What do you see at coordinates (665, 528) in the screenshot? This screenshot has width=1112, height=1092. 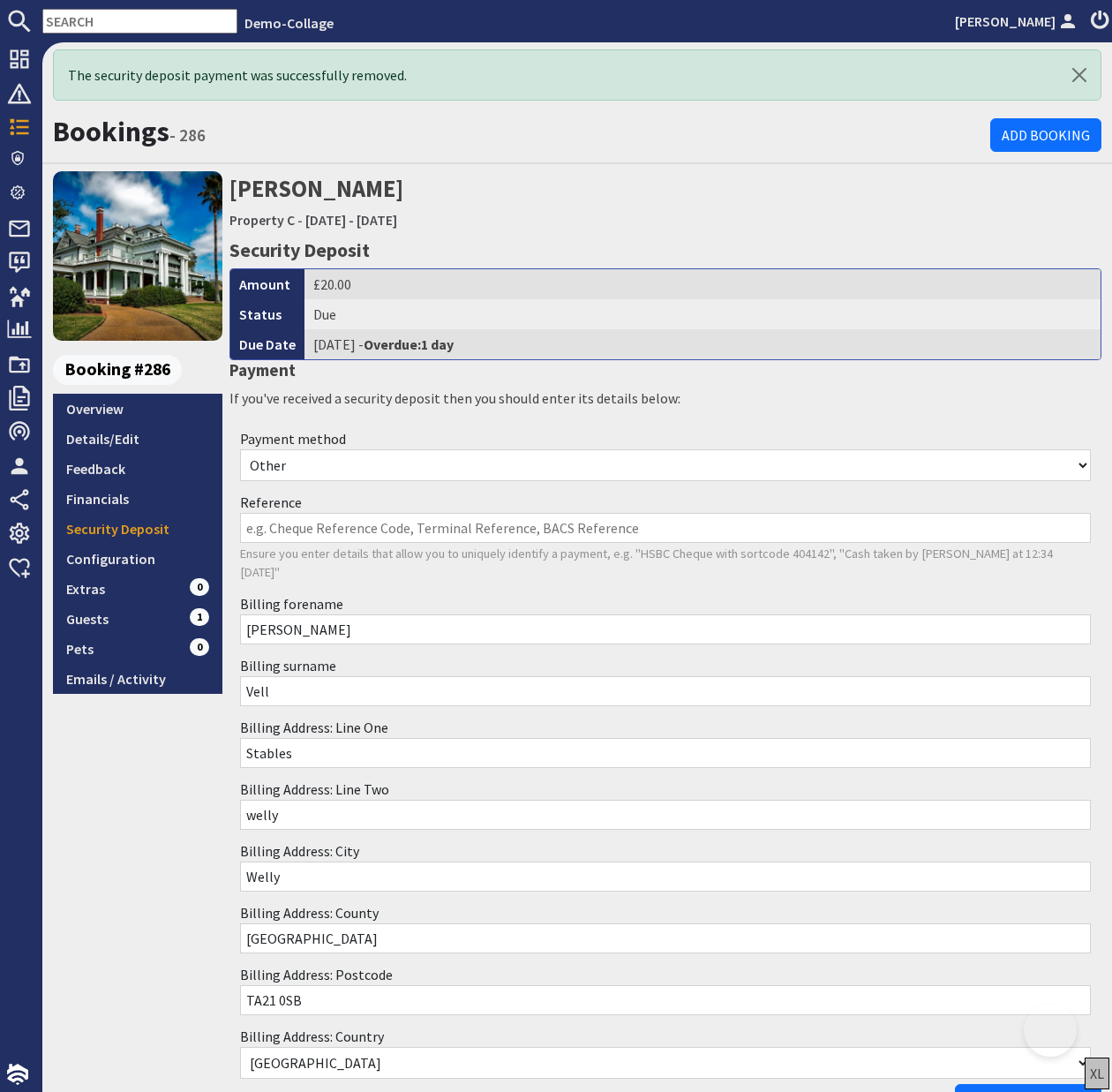 I see `input: e.g. Cheque Reference Code, Terminal Reference, BACS Reference` at bounding box center [665, 528].